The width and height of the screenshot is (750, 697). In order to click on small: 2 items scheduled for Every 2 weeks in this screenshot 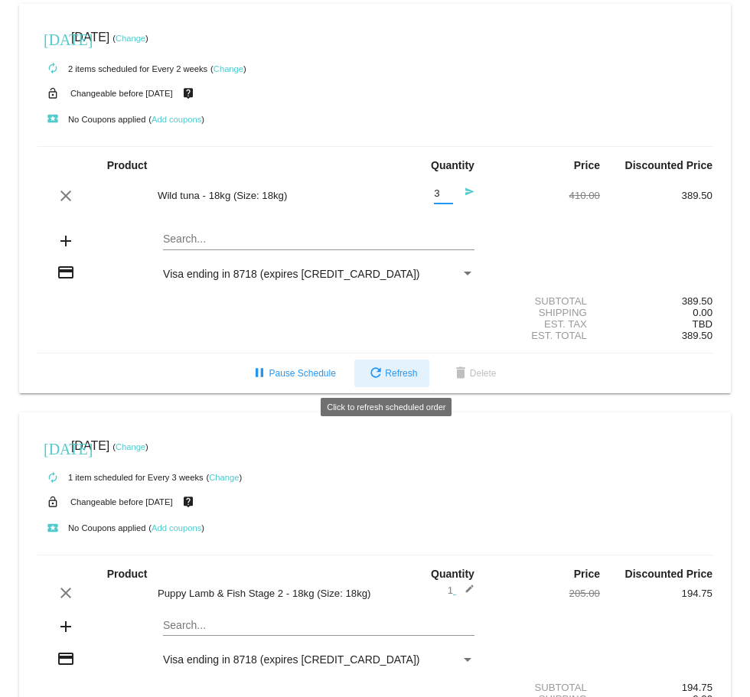, I will do `click(122, 69)`.